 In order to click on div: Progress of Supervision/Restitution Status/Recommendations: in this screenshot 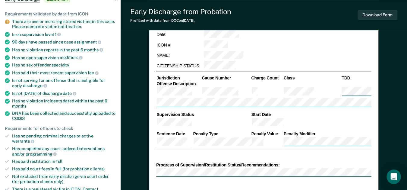, I will do `click(264, 165)`.